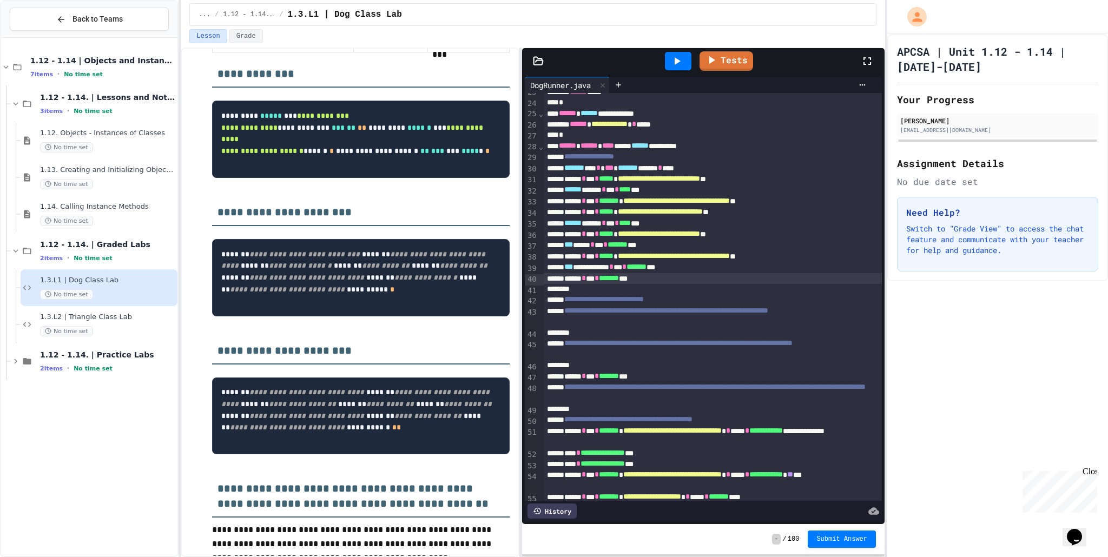 Image resolution: width=1108 pixels, height=557 pixels. I want to click on div: 50, so click(531, 422).